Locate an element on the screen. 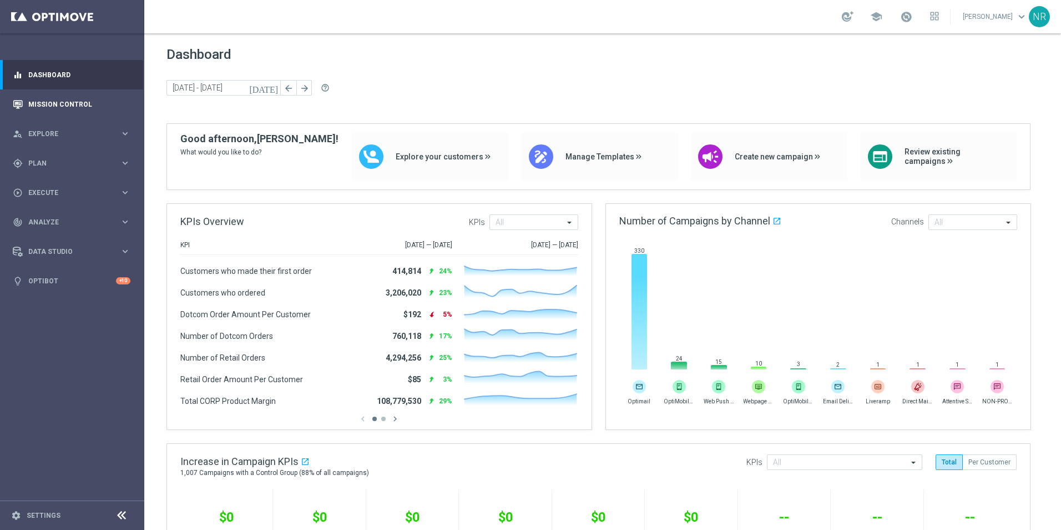 The image size is (1061, 530). div: Mission Control is located at coordinates (72, 104).